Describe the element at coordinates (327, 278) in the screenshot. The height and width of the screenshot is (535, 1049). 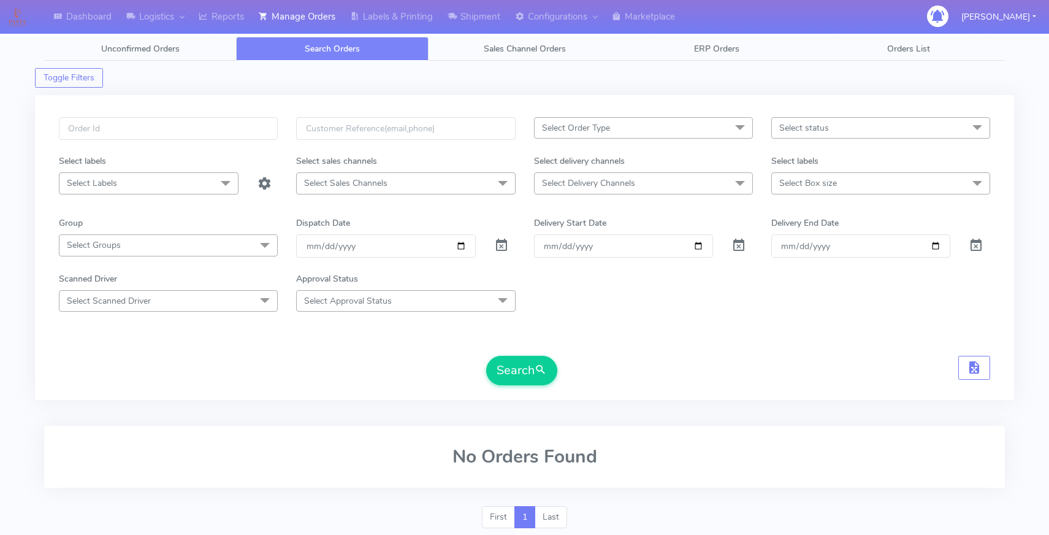
I see `label: Approval Status` at that location.